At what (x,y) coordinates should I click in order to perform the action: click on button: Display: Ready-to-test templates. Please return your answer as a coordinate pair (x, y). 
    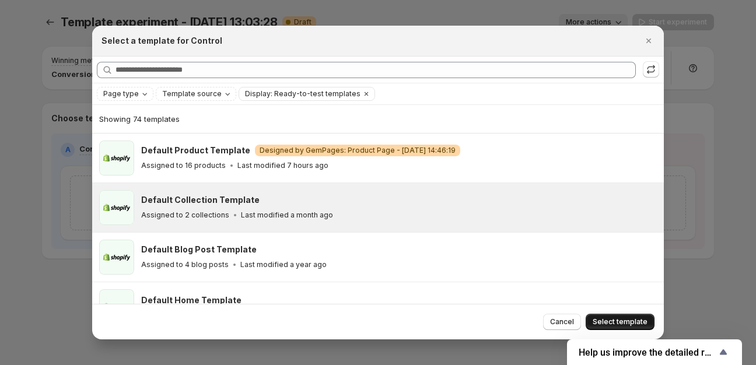
    Looking at the image, I should click on (300, 94).